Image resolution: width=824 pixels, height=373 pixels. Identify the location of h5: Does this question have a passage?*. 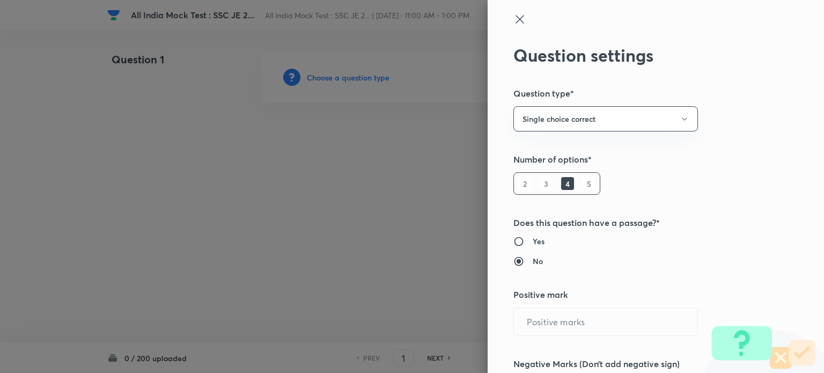
(638, 223).